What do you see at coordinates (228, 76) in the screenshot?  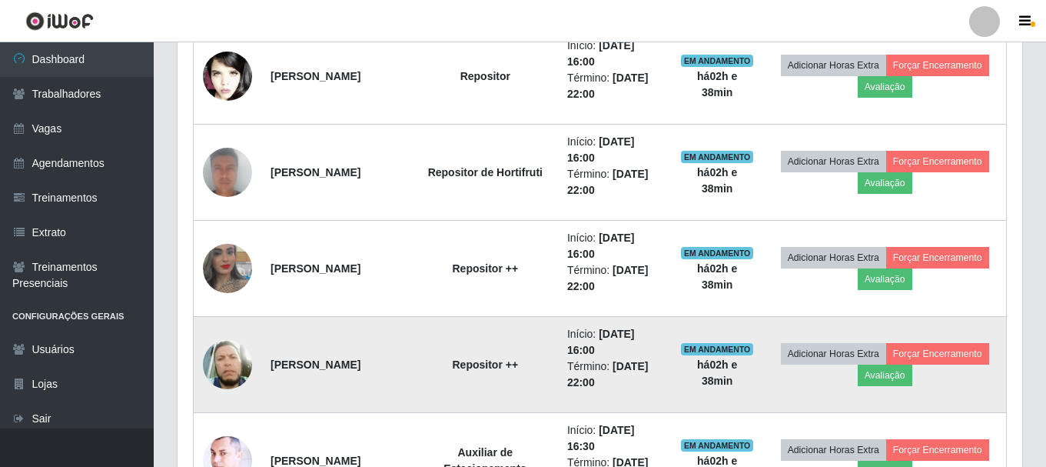 I see `img: 1747419867654.jpeg` at bounding box center [228, 76].